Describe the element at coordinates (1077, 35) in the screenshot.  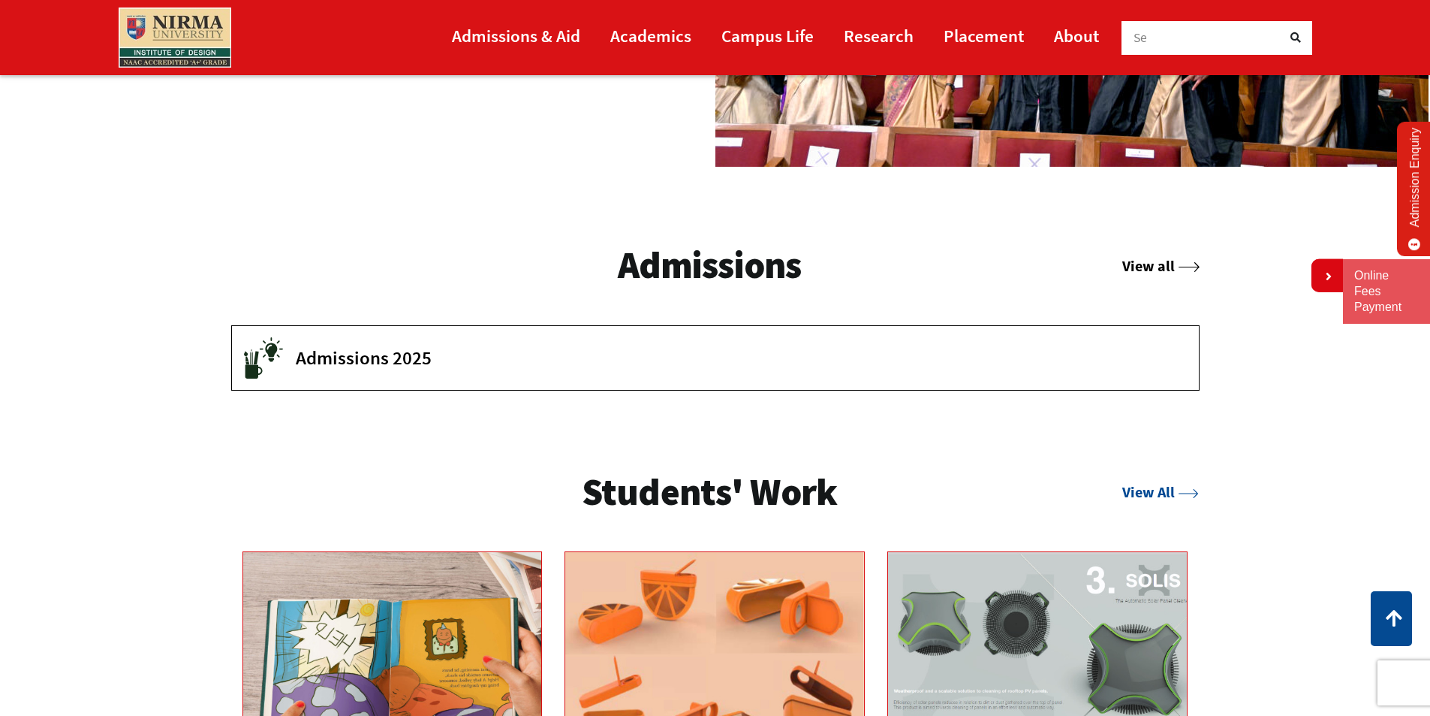
I see `a: About` at that location.